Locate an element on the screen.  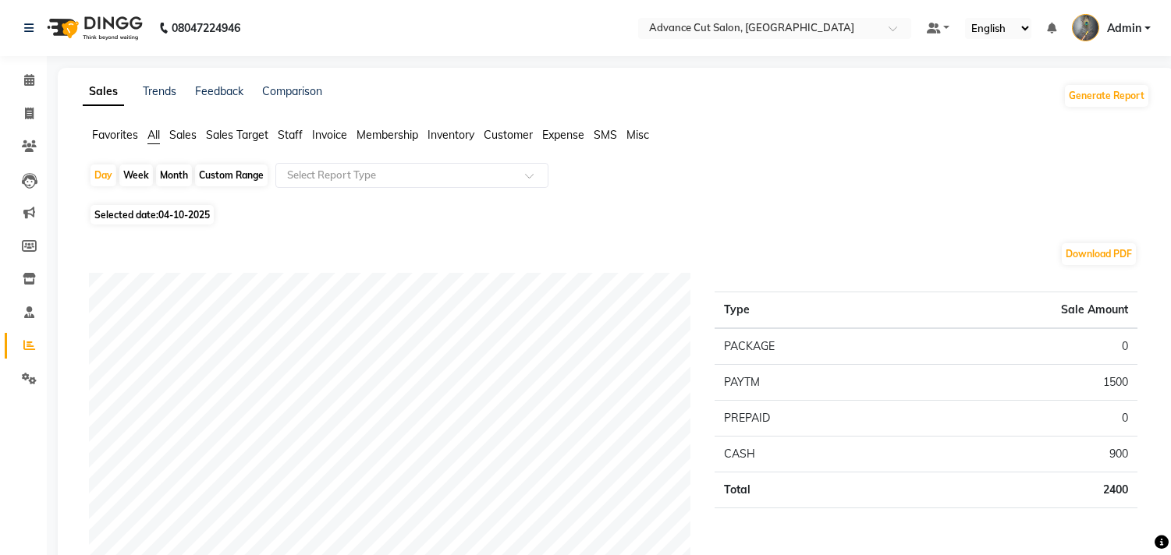
td: CASH is located at coordinates (809, 455).